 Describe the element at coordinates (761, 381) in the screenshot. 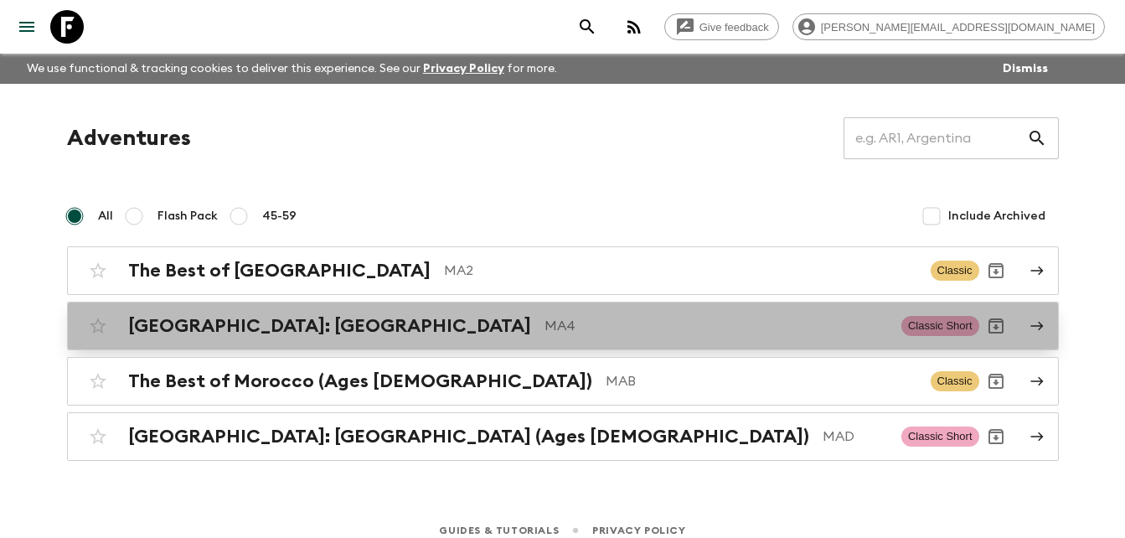

I see `p: MAB` at that location.